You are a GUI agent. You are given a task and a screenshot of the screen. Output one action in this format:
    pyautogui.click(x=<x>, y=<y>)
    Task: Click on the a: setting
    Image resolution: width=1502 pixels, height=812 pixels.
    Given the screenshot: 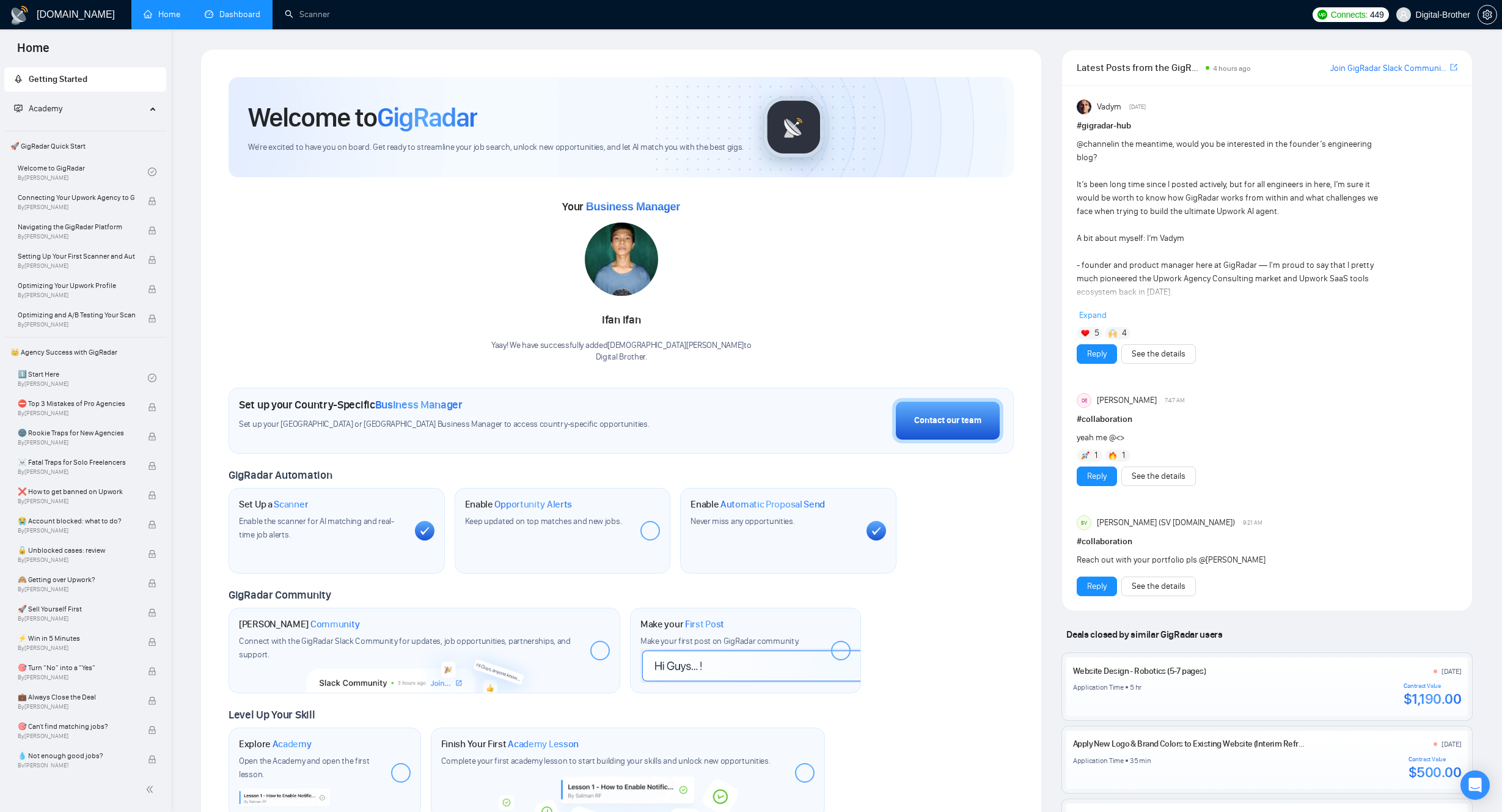 What is the action you would take?
    pyautogui.click(x=1487, y=15)
    